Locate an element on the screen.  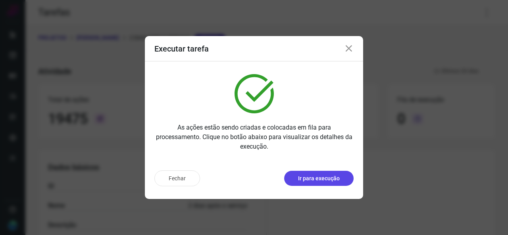
button: Fechar is located at coordinates (177, 179).